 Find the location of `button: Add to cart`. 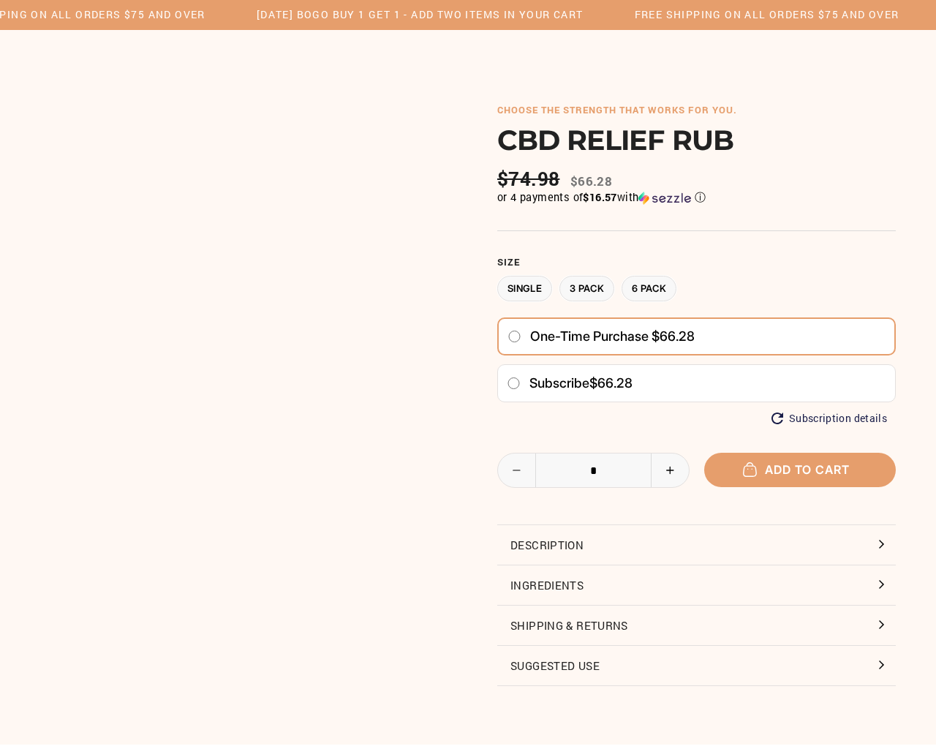

button: Add to cart is located at coordinates (800, 470).